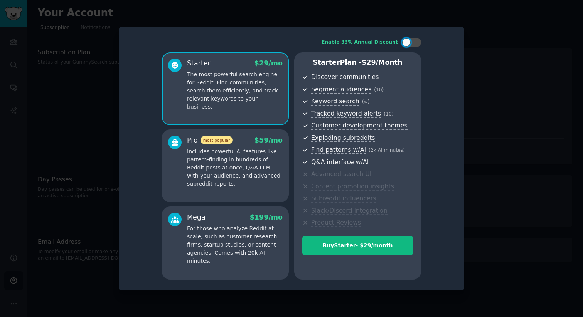 The height and width of the screenshot is (317, 583). I want to click on span: Find patterns w/AI, so click(338, 150).